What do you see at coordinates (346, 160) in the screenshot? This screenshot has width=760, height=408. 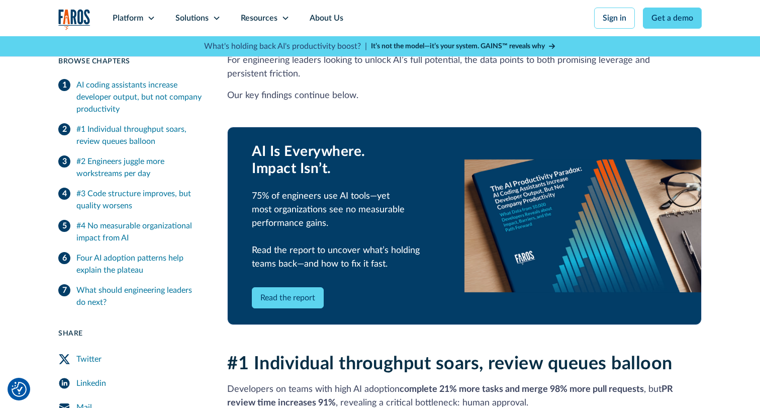 I see `div: AI Is Everywhere. Impact Isn’t.` at bounding box center [346, 160].